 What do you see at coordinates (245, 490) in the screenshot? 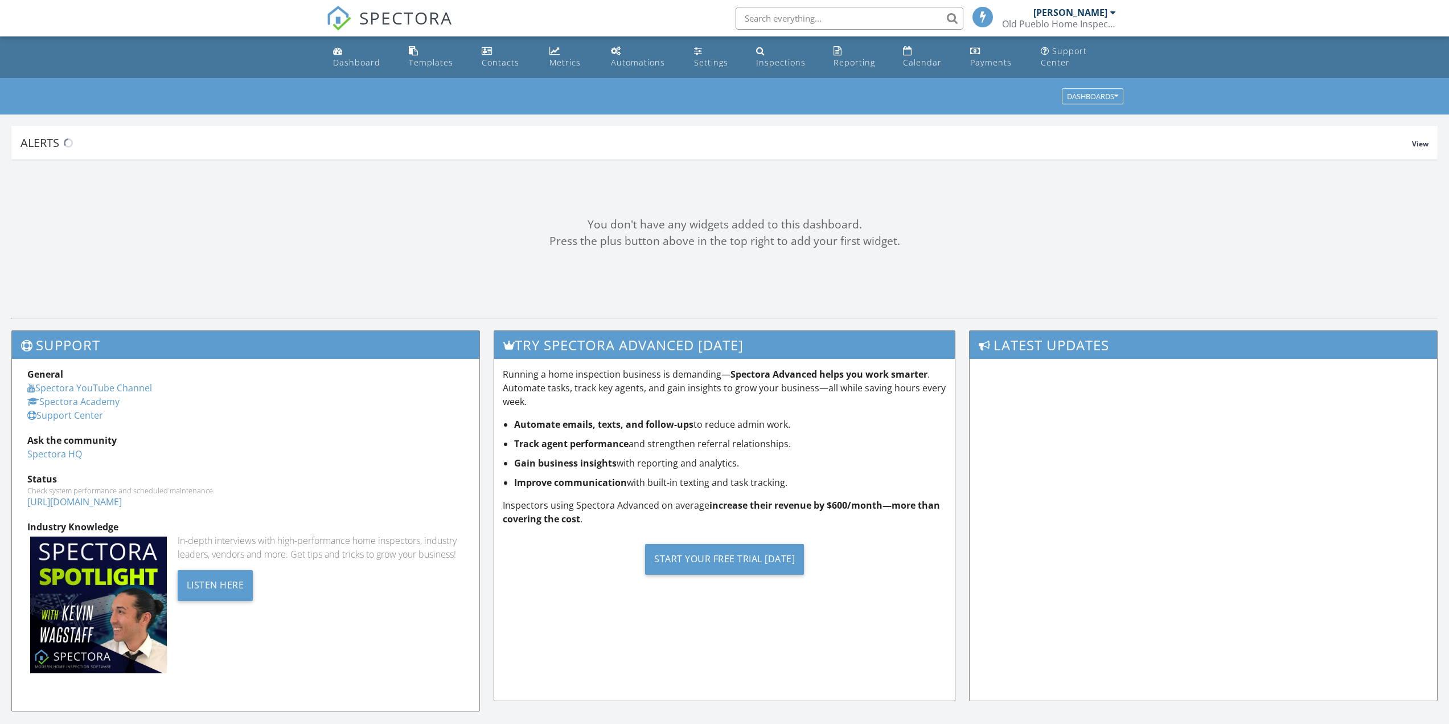
I see `div: Check system performance and scheduled maintenance.` at bounding box center [245, 490].